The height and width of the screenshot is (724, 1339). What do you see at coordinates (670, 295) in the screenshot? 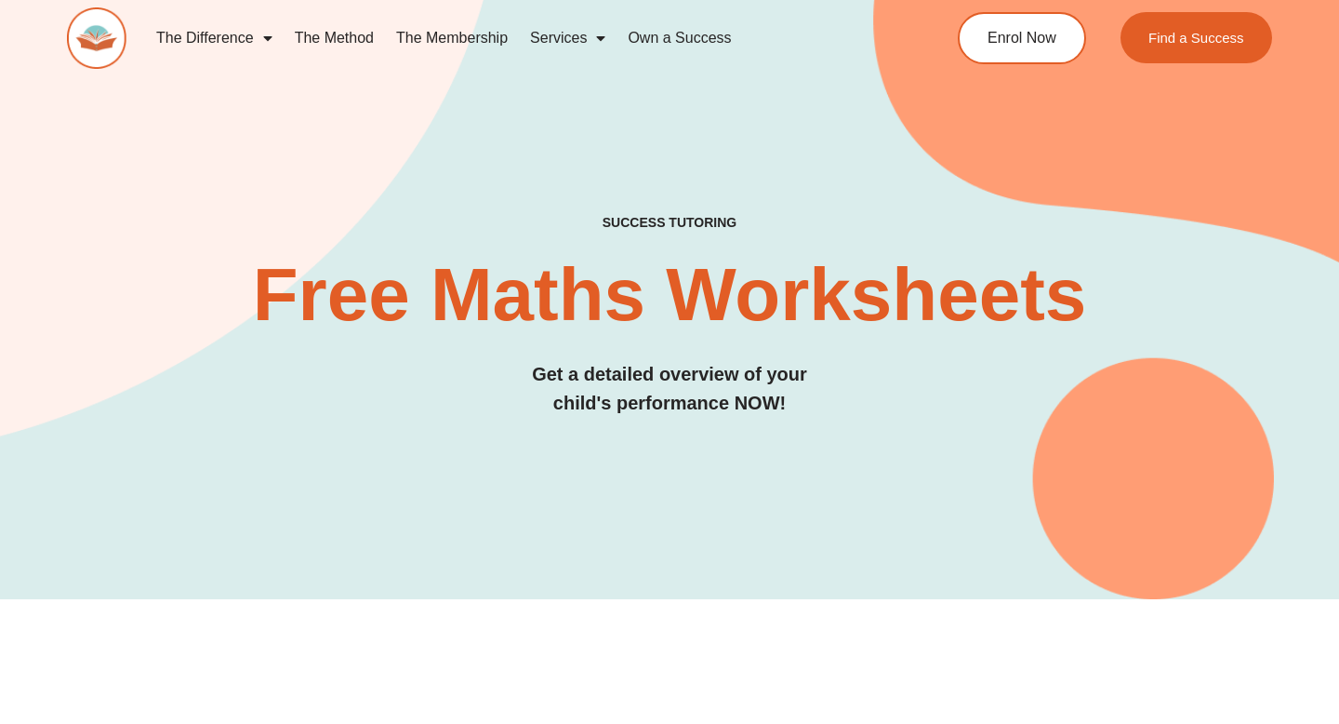
I see `h2: Free Maths Worksheets​` at bounding box center [670, 295].